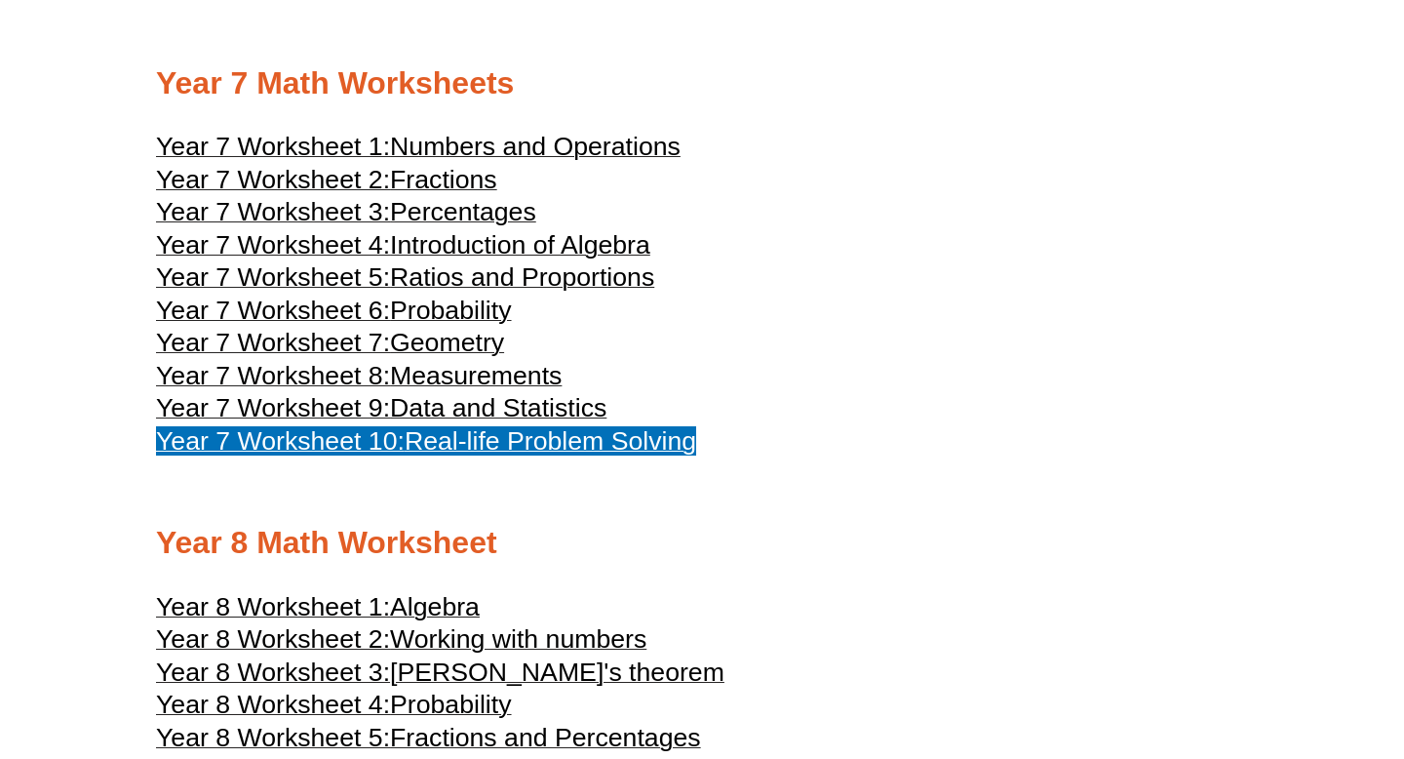  Describe the element at coordinates (333, 314) in the screenshot. I see `a: Year 7 Worksheet 6:Probability` at that location.